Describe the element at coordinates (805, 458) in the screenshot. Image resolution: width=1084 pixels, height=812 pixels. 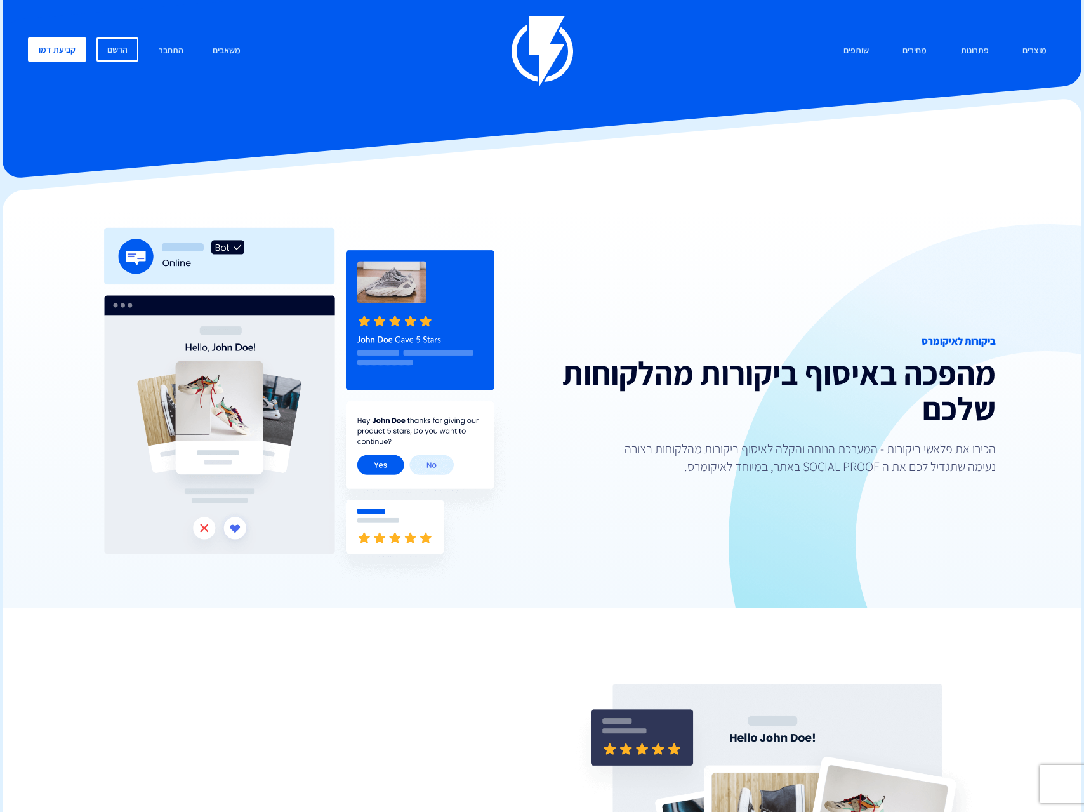
I see `p: הכירו את פלאשי ביקורות - המערכת הנוחה והקלה לאיסוף ביקורות מהלקוחות בצורה נעימה שתגדיל לכם את ה S...` at that location.